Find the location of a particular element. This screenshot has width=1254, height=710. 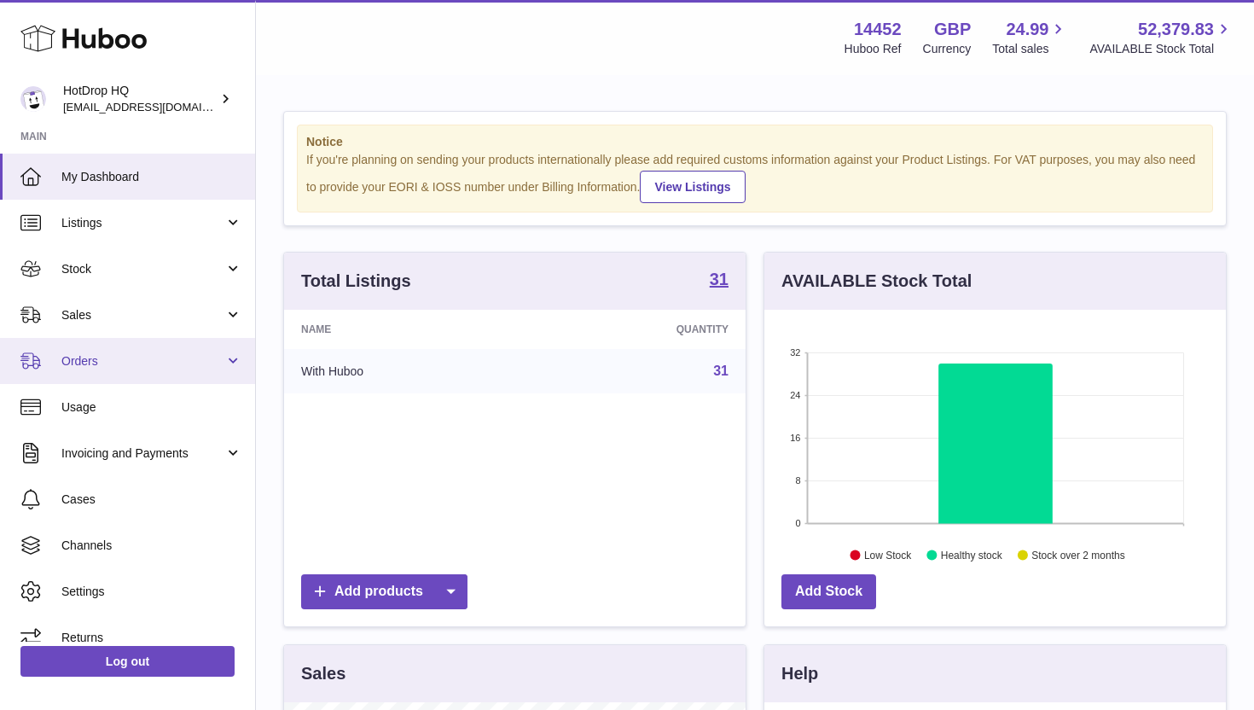

a: View Listings is located at coordinates (692, 187).